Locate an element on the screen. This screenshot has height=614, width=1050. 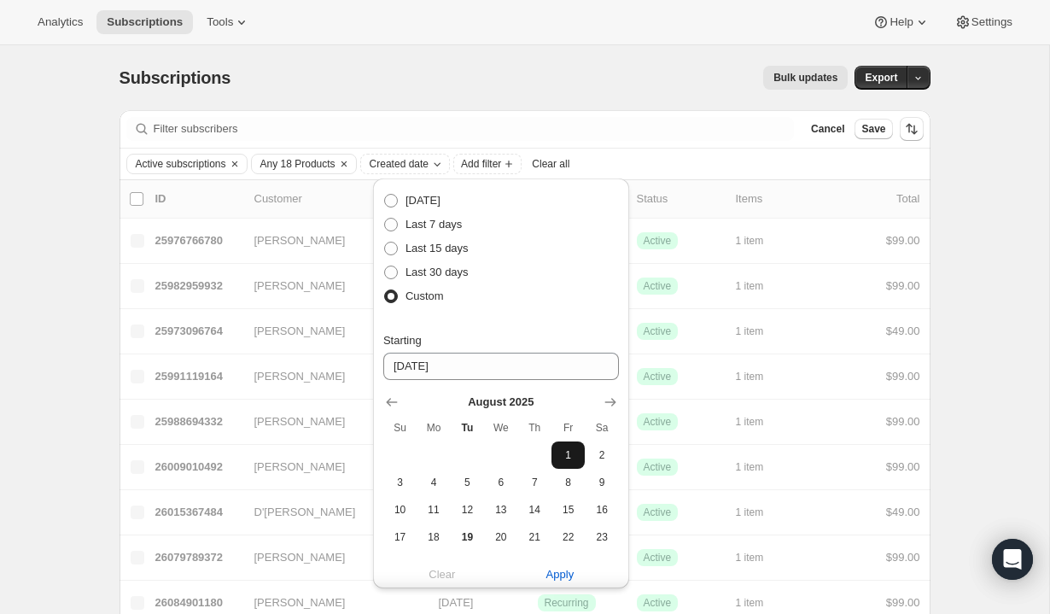
button: Monday August 25 2025 is located at coordinates (433, 564).